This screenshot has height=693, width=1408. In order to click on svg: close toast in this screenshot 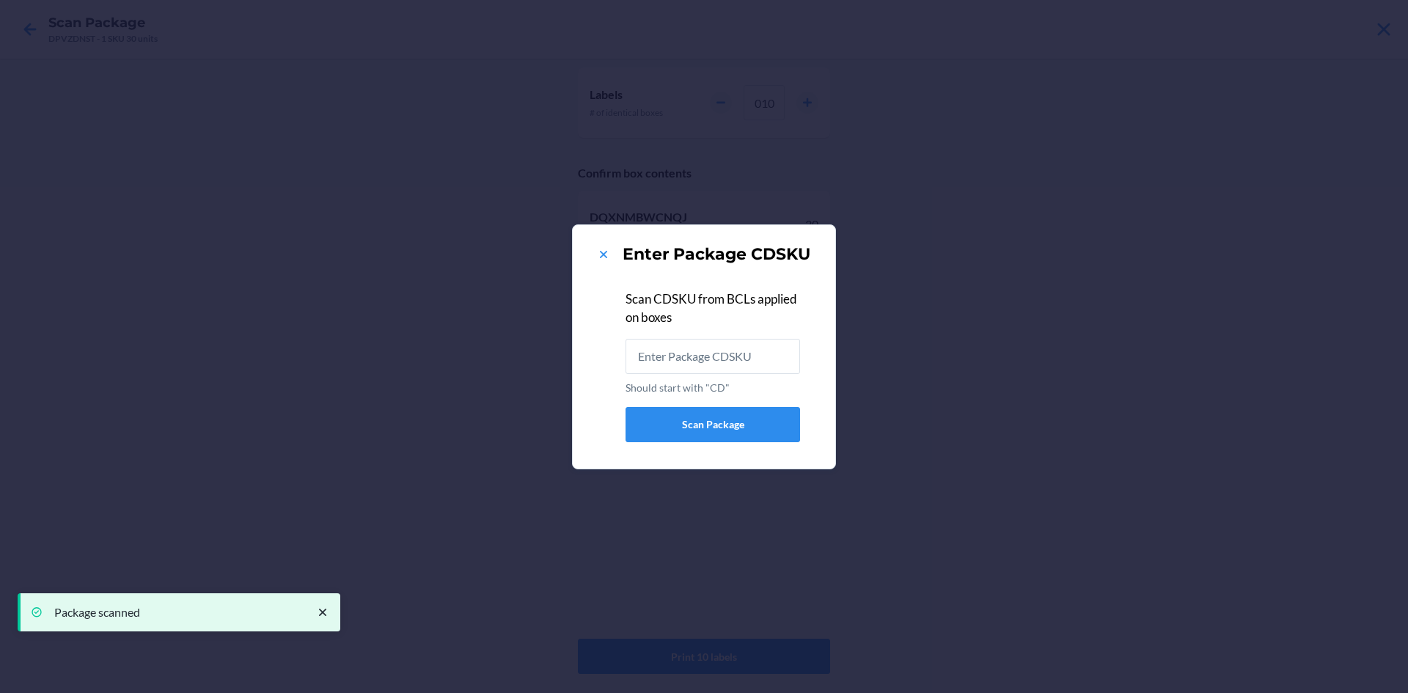, I will do `click(323, 612)`.